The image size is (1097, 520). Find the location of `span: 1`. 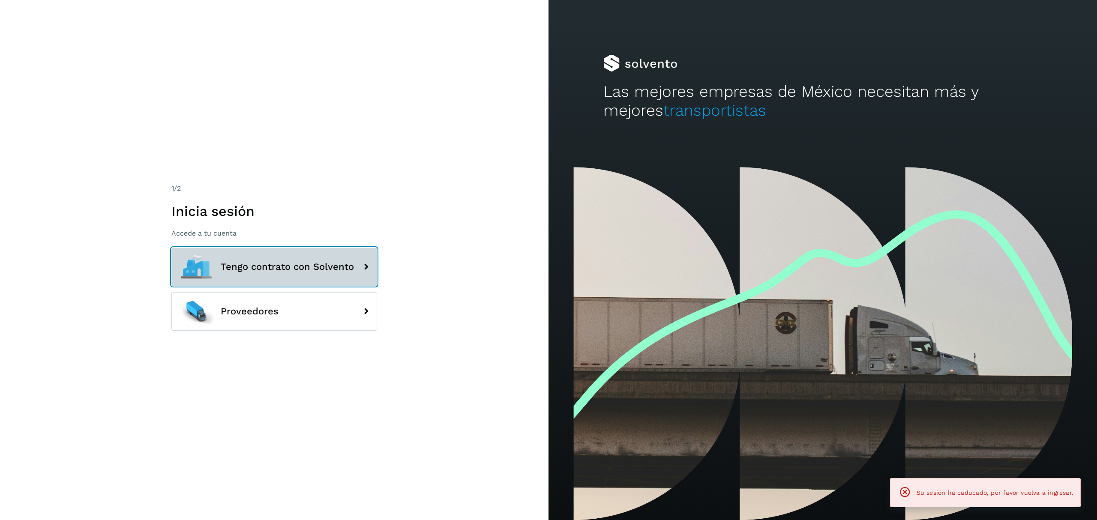

span: 1 is located at coordinates (173, 188).